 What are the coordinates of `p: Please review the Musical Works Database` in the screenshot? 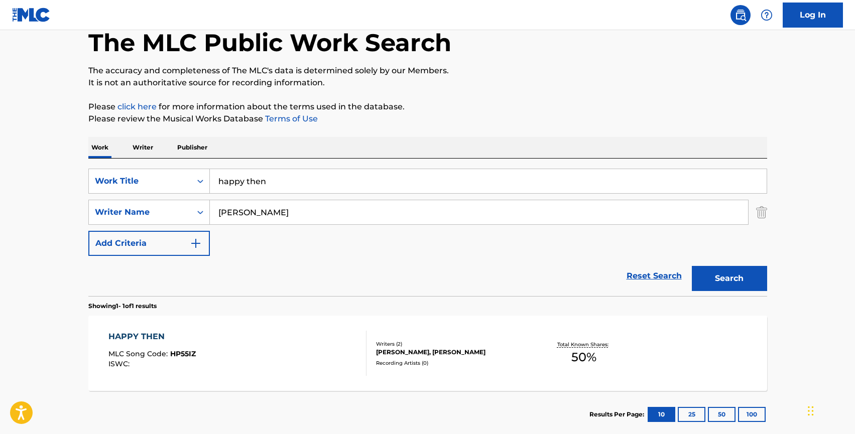 It's located at (428, 119).